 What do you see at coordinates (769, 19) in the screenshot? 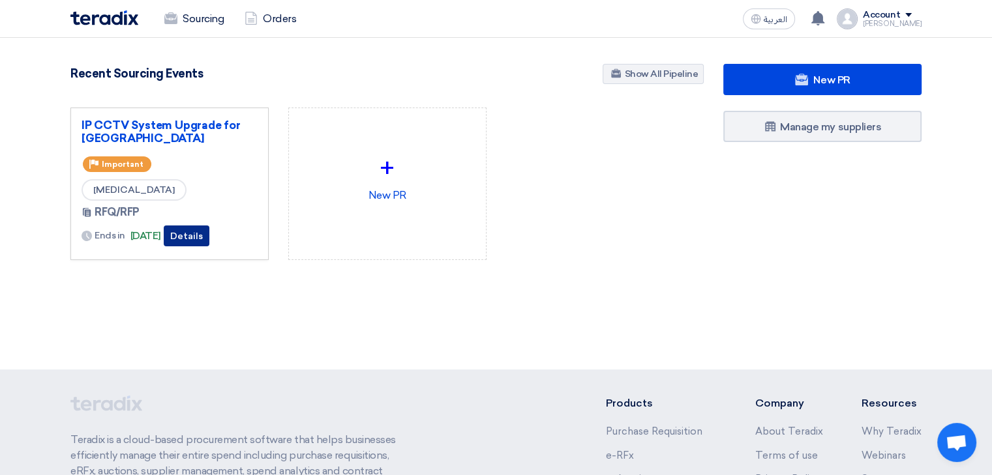
I see `button: العربية` at bounding box center [769, 19].